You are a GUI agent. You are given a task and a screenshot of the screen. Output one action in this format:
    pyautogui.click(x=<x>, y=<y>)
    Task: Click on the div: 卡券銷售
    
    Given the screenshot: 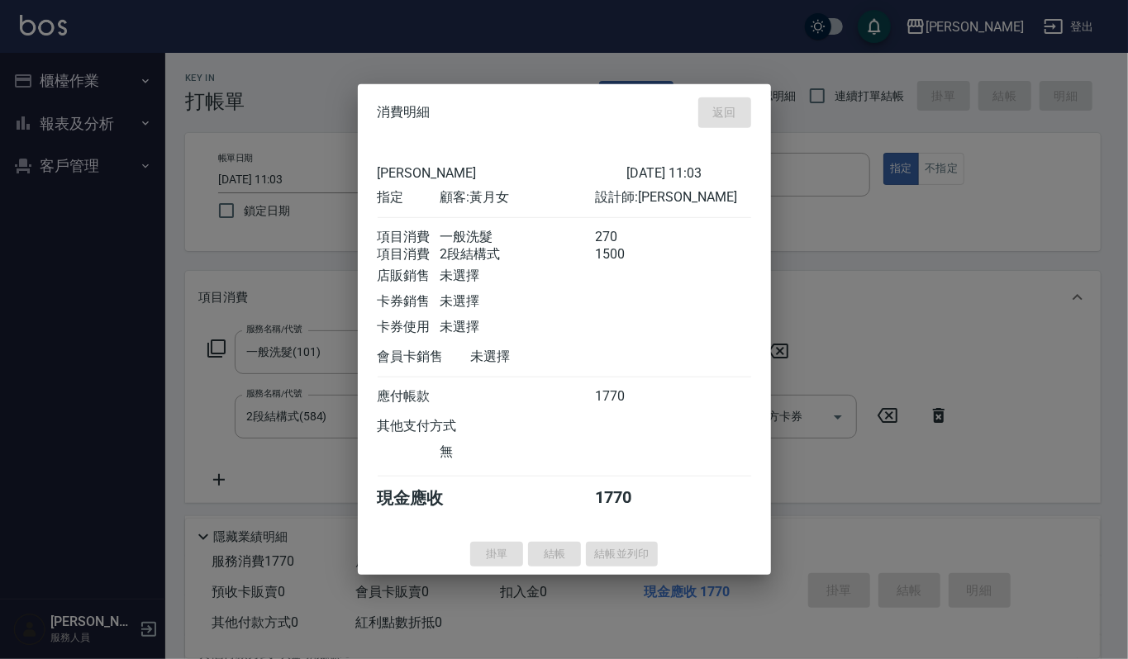 What is the action you would take?
    pyautogui.click(x=408, y=301)
    